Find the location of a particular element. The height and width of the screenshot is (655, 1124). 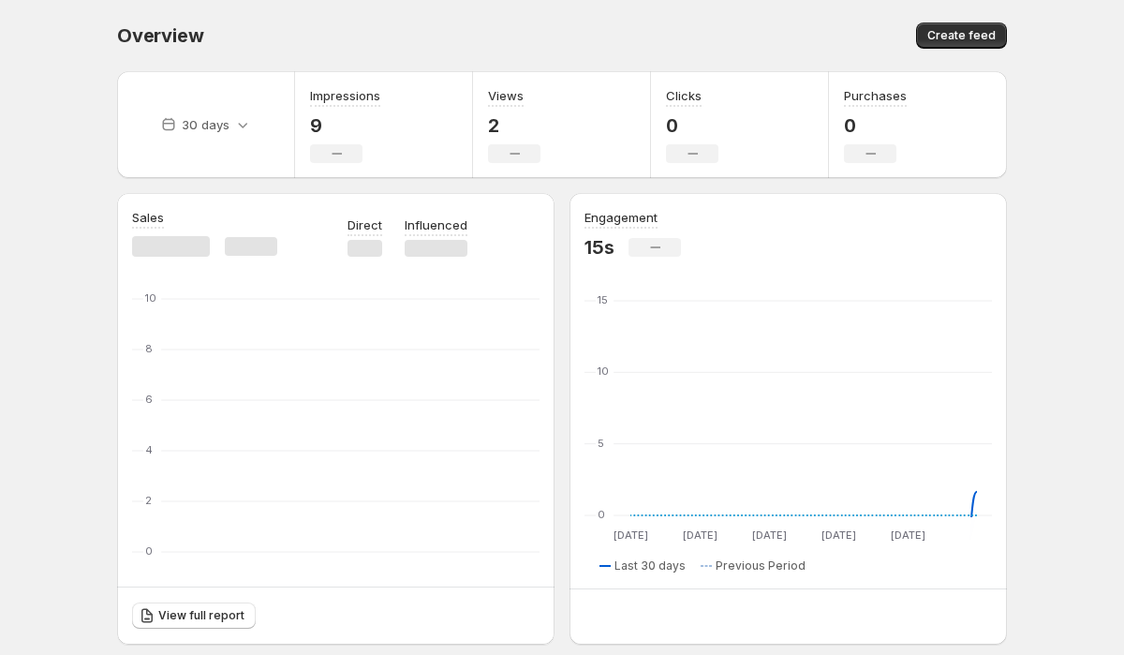

span: Overview is located at coordinates (160, 36).